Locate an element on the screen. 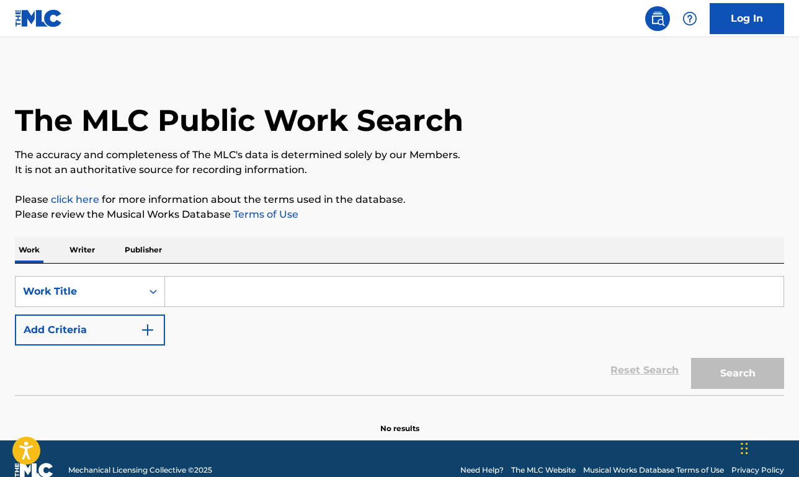 The height and width of the screenshot is (477, 799). img: 9d2ae6d4665cec9f34b9.svg is located at coordinates (148, 330).